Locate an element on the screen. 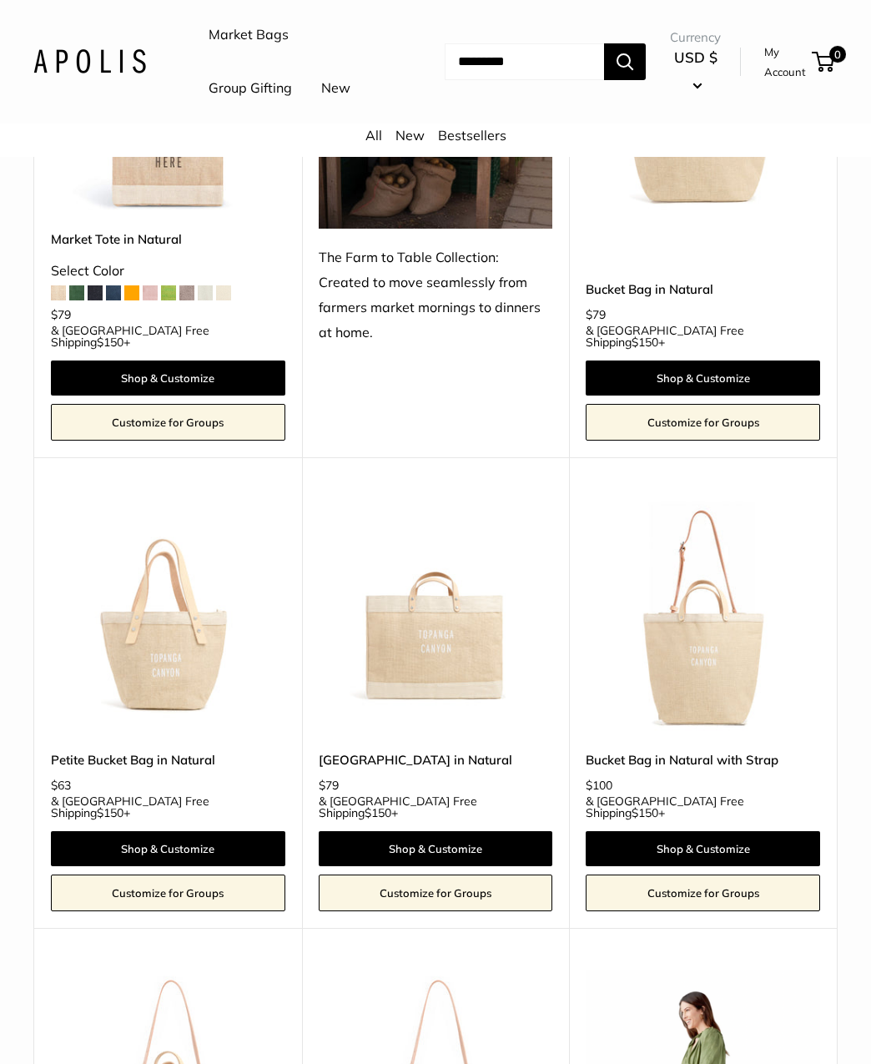 Image resolution: width=871 pixels, height=1064 pixels. button: USD $ is located at coordinates (695, 71).